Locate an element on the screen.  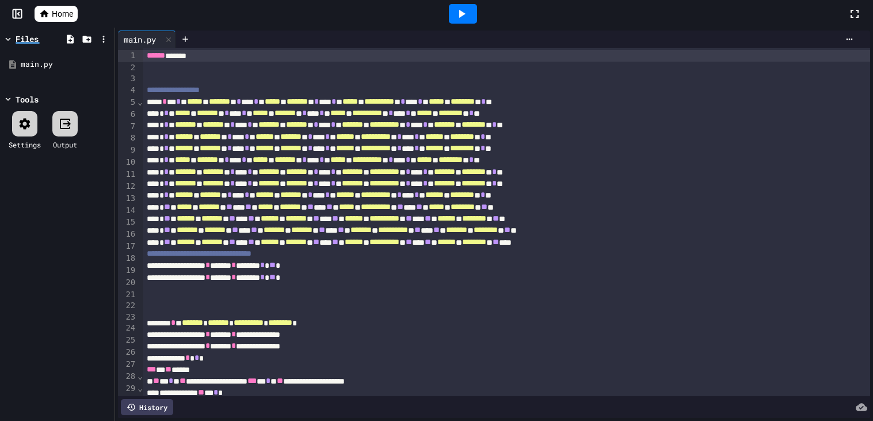
div: 11 is located at coordinates (127, 174).